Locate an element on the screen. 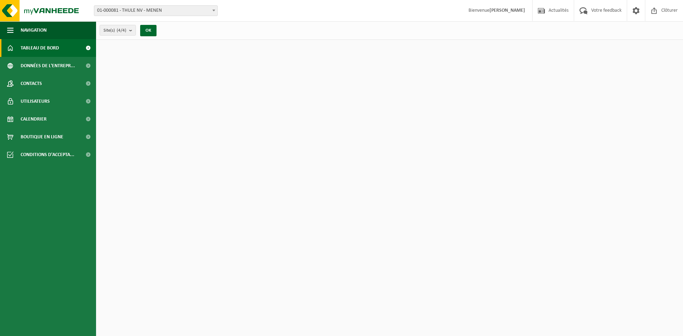 The height and width of the screenshot is (336, 683). span: Utilisateurs is located at coordinates (35, 101).